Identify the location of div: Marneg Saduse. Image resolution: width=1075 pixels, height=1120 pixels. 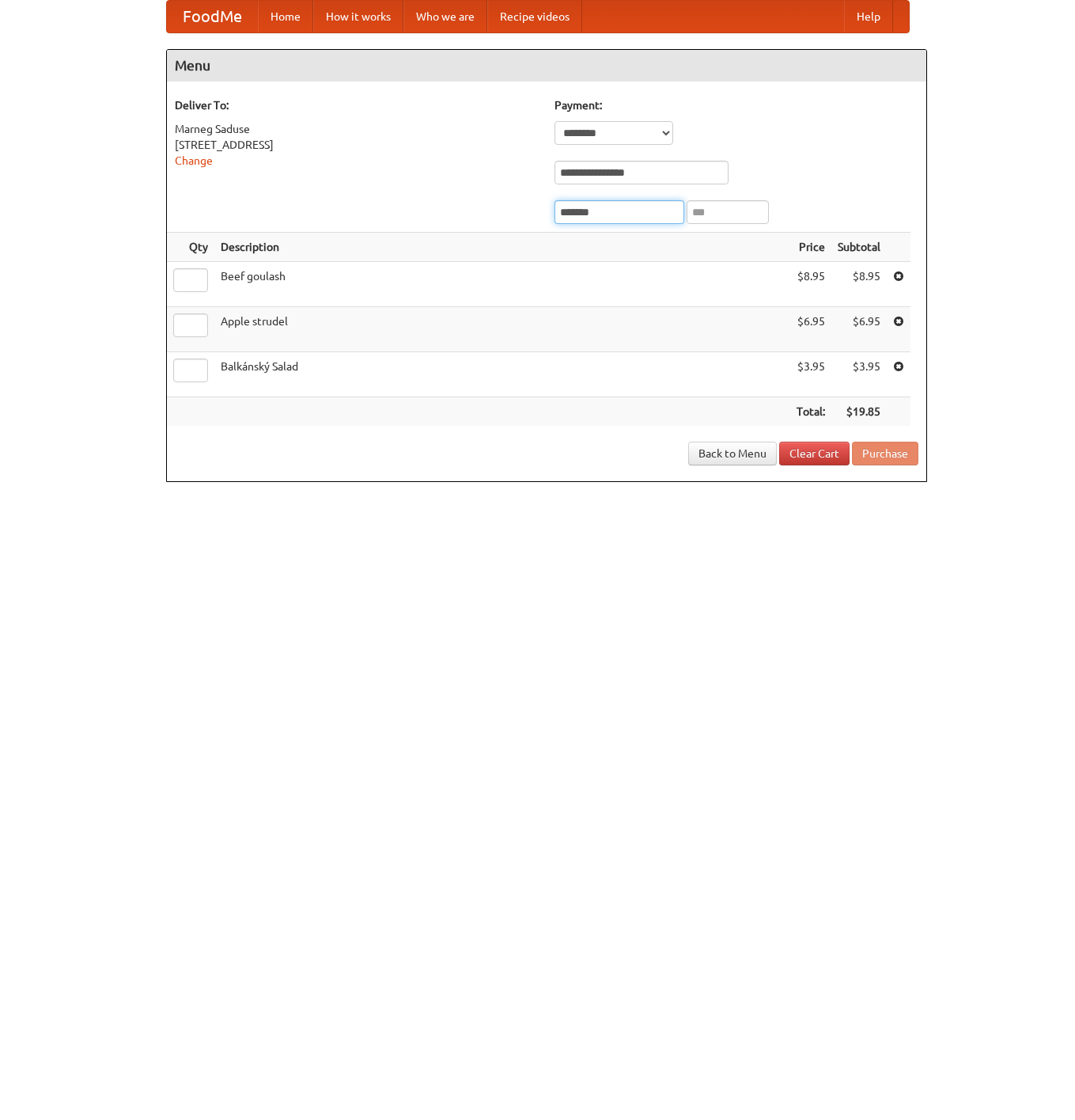
(357, 129).